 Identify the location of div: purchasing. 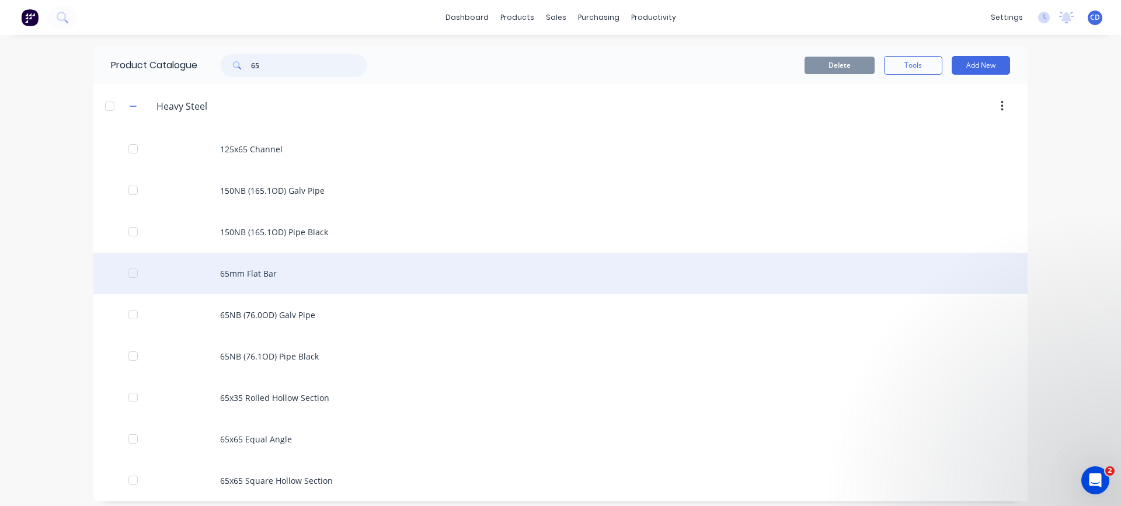
(598, 18).